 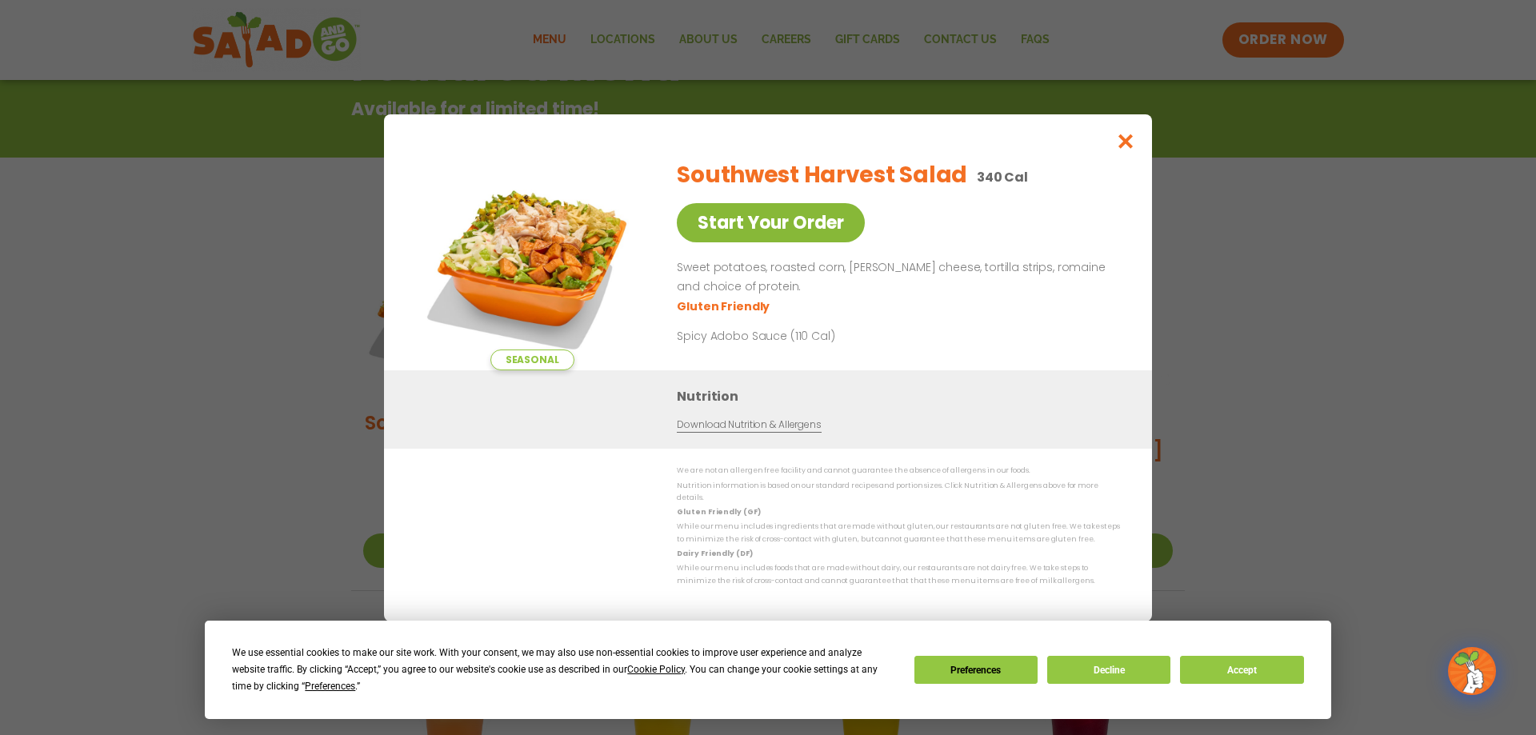 I want to click on p: While our menu includes foods that are made without dairy, our restaurants are not dairy free. We..., so click(x=898, y=574).